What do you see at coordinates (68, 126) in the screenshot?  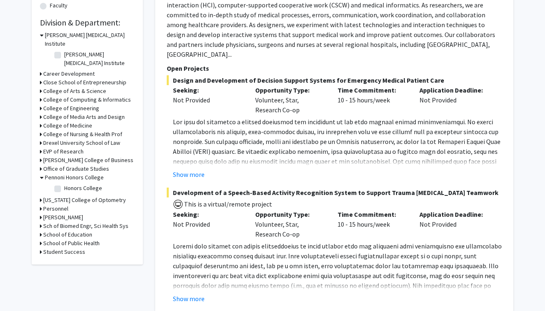 I see `h3: College of Medicine` at bounding box center [68, 126].